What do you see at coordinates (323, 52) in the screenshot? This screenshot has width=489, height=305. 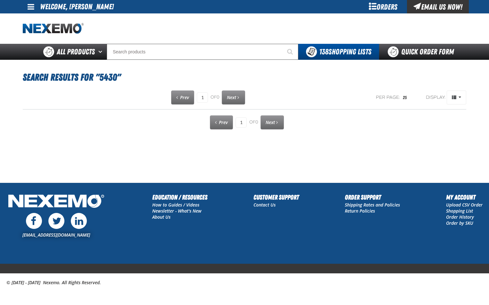 I see `strong: 138` at bounding box center [323, 52].